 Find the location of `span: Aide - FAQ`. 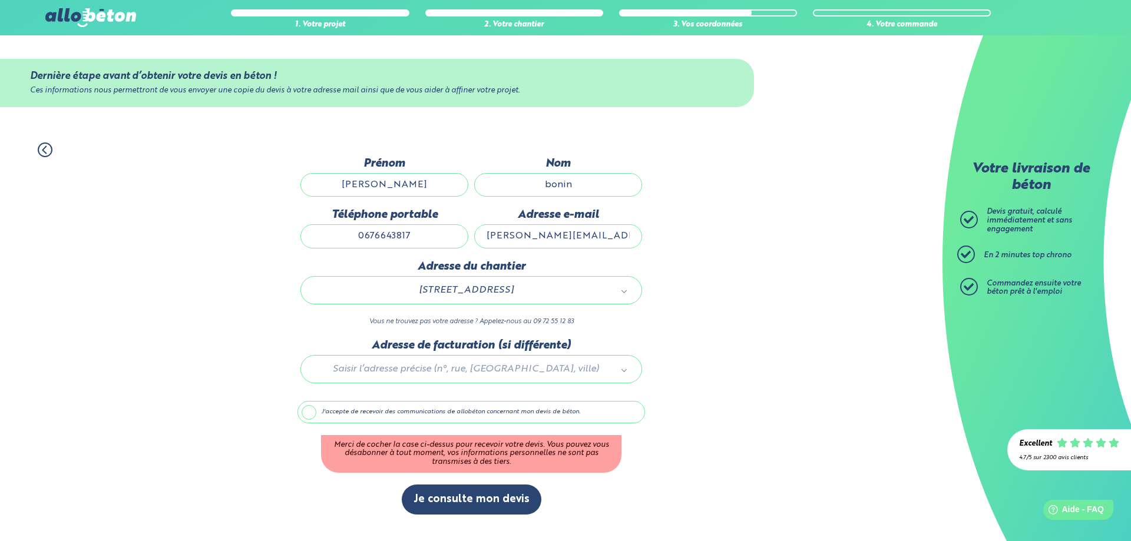

span: Aide - FAQ is located at coordinates (57, 14).